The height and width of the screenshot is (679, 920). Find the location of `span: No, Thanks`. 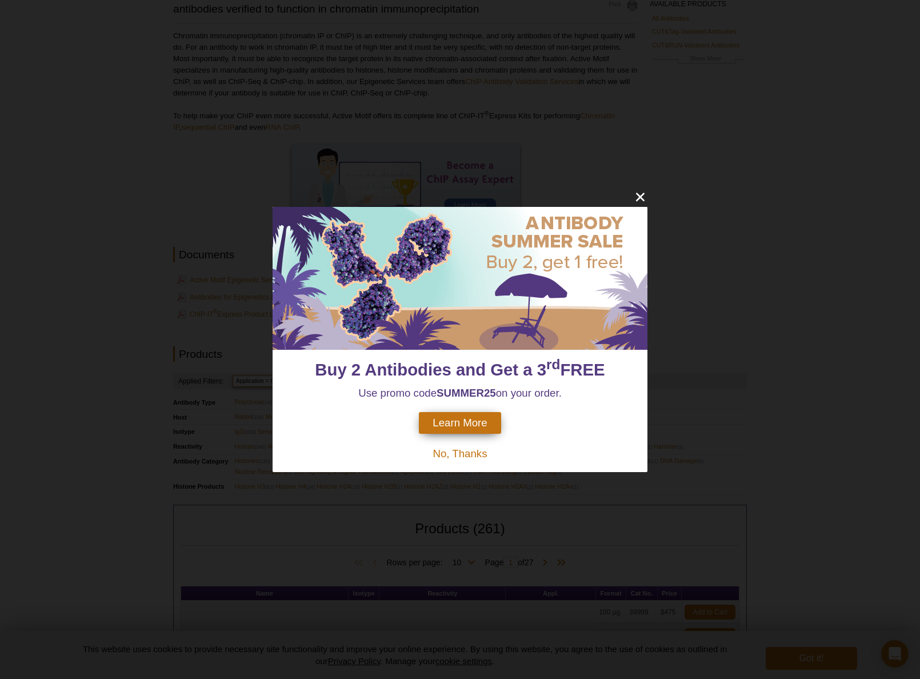

span: No, Thanks is located at coordinates (459, 453).